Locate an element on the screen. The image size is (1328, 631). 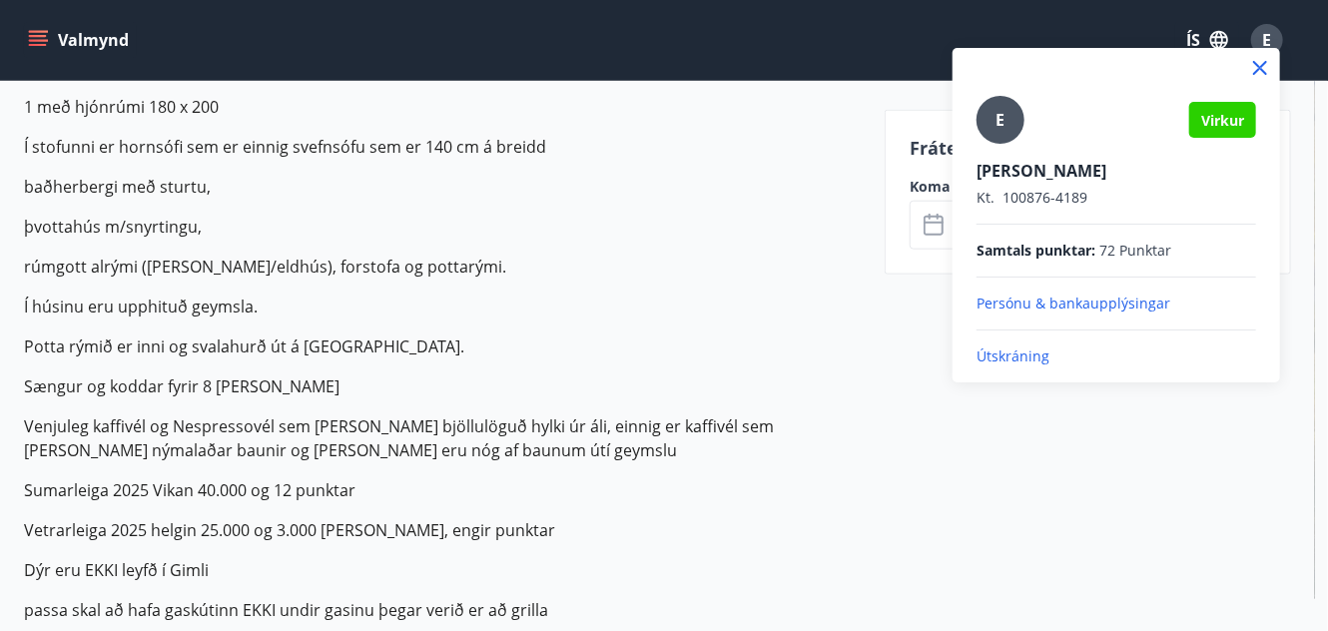
p: 100876-4189 is located at coordinates (1117, 198).